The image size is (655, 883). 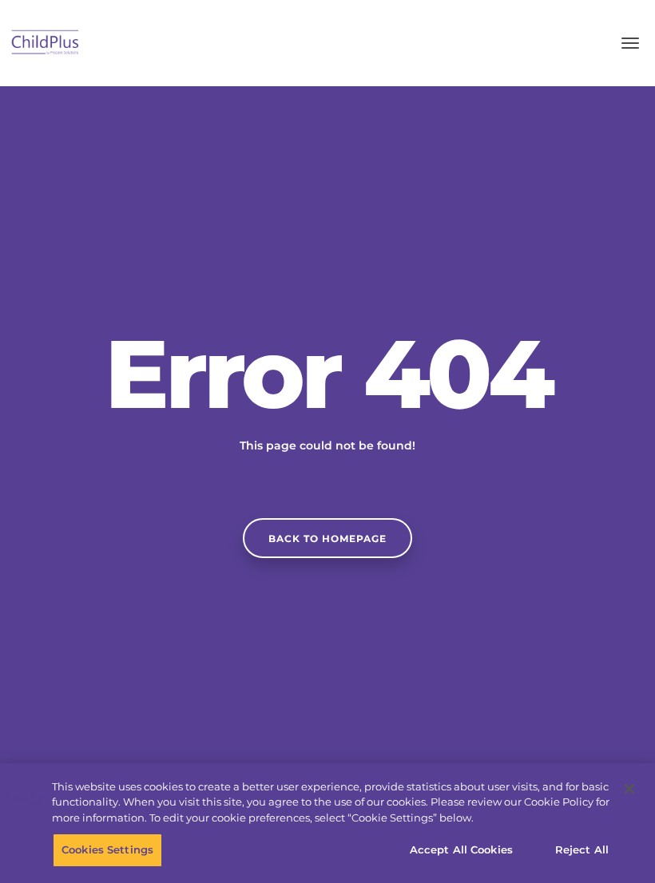 I want to click on div: This website uses cookies to create a better user experience, provide statistics about user visit..., so click(x=331, y=803).